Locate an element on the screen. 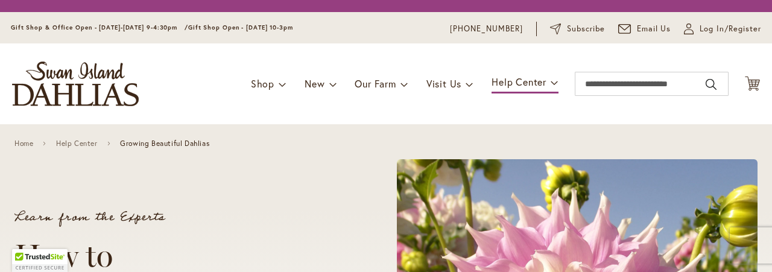 This screenshot has width=772, height=272. span: Help Center is located at coordinates (519, 81).